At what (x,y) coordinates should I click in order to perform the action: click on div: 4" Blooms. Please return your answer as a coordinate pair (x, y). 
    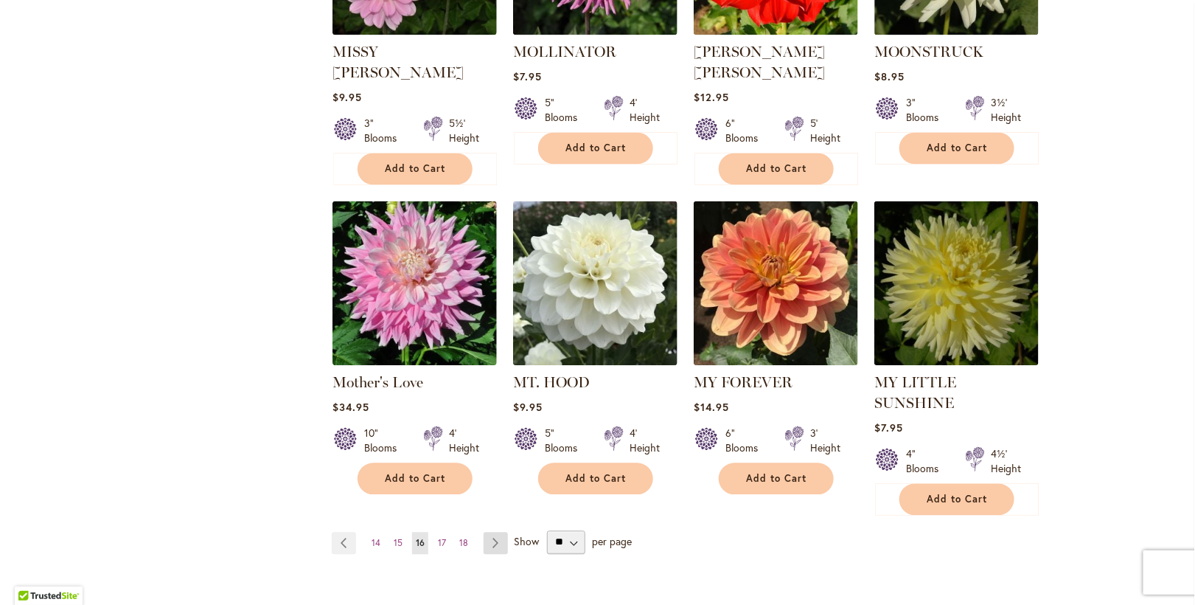
    Looking at the image, I should click on (927, 462).